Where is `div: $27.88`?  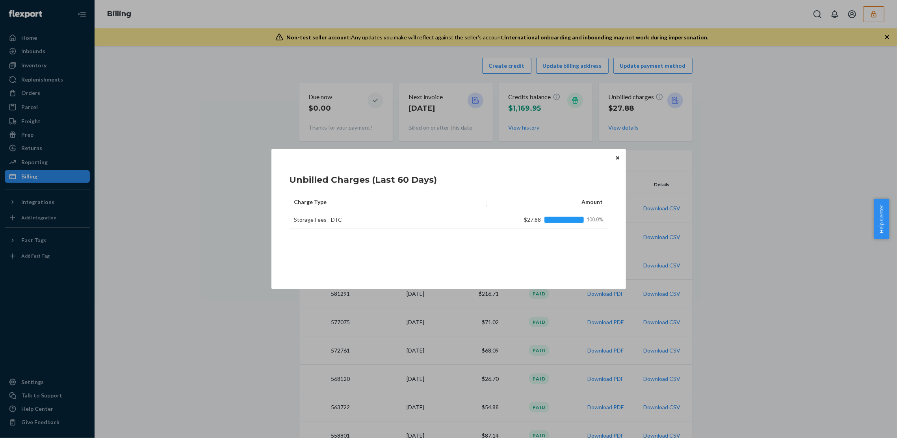
div: $27.88 is located at coordinates (551, 220).